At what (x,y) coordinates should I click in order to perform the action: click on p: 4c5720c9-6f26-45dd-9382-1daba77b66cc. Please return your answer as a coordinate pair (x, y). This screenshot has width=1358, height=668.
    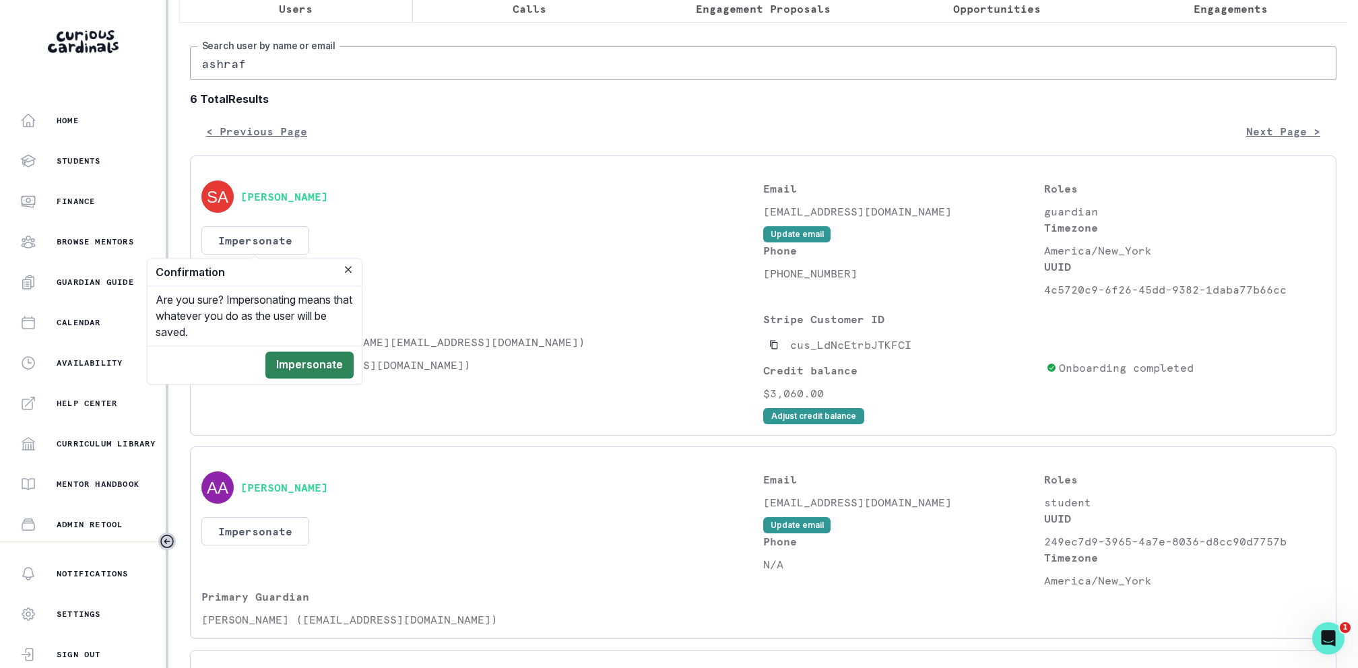
    Looking at the image, I should click on (1184, 290).